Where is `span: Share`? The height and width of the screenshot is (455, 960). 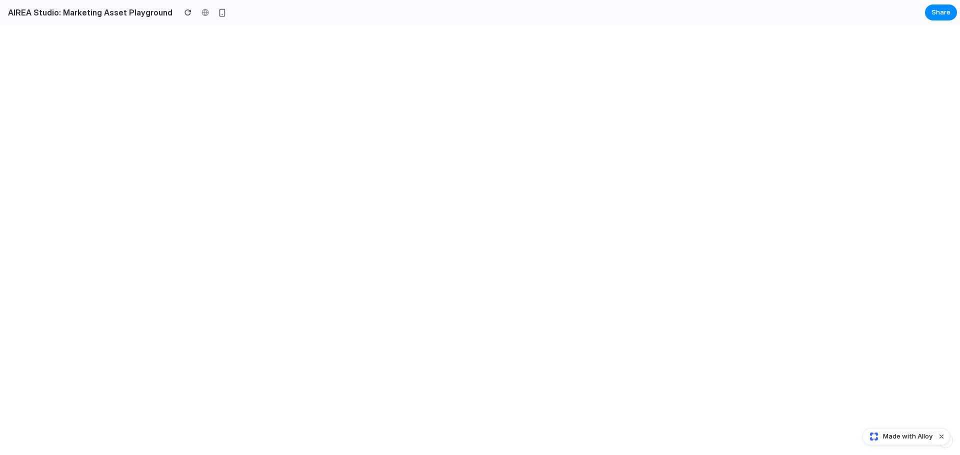 span: Share is located at coordinates (941, 12).